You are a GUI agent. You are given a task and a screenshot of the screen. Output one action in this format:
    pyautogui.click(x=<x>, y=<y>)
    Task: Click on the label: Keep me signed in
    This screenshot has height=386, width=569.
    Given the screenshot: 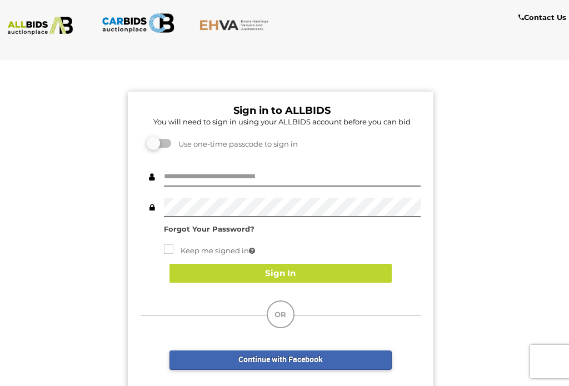 What is the action you would take?
    pyautogui.click(x=209, y=251)
    